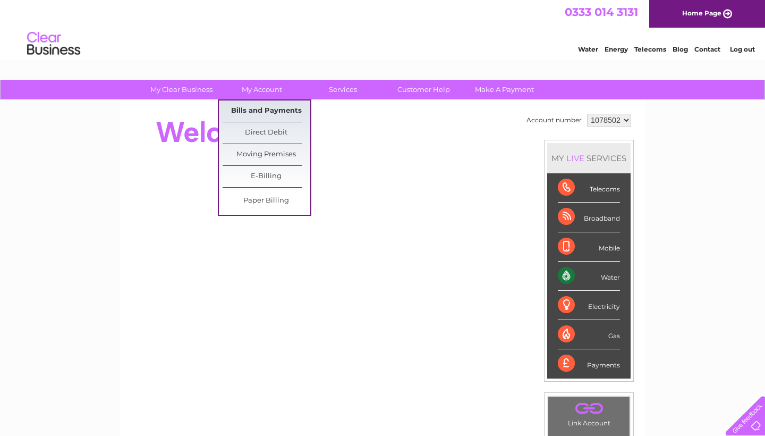  What do you see at coordinates (601, 12) in the screenshot?
I see `span: 0333 014 3131` at bounding box center [601, 12].